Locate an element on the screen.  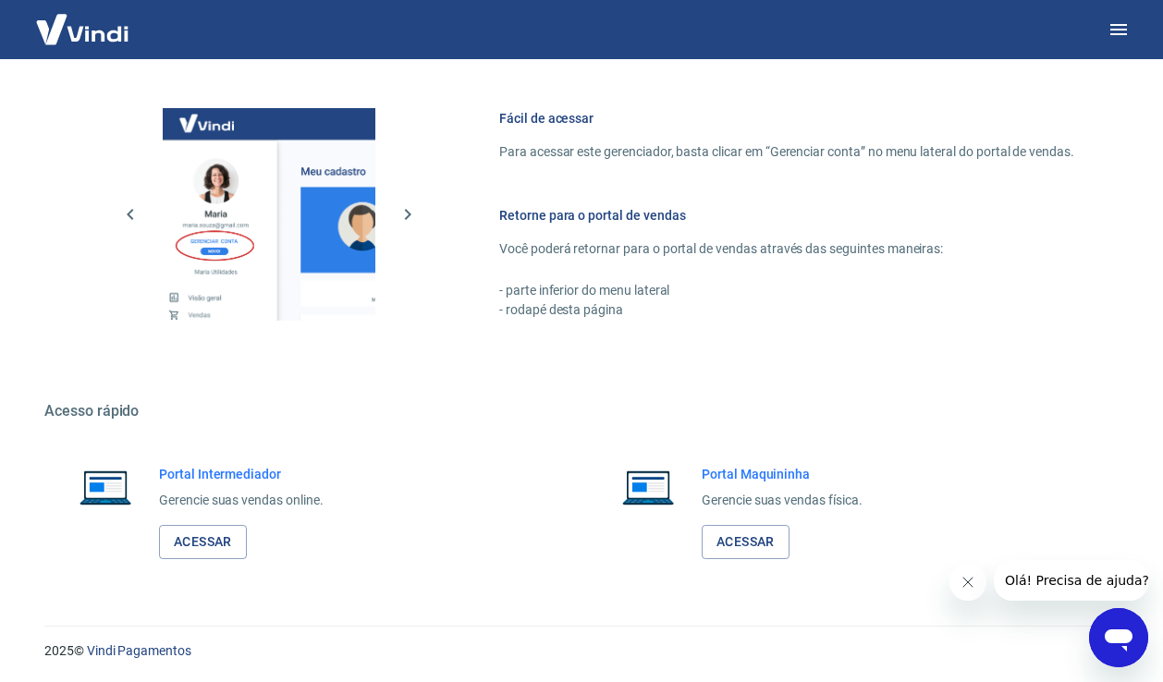
p: - parte inferior do menu lateral is located at coordinates (787, 290).